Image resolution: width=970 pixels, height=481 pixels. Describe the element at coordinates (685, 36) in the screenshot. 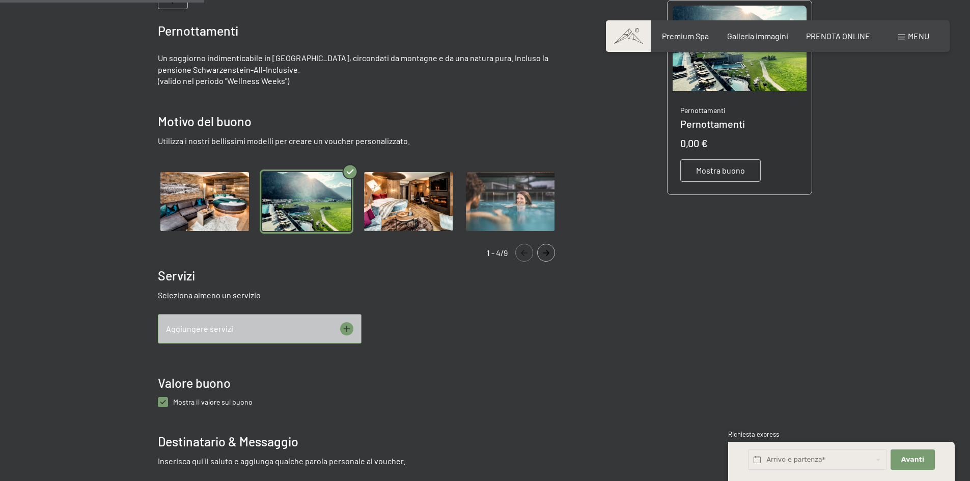

I see `span: Premium Spa` at that location.